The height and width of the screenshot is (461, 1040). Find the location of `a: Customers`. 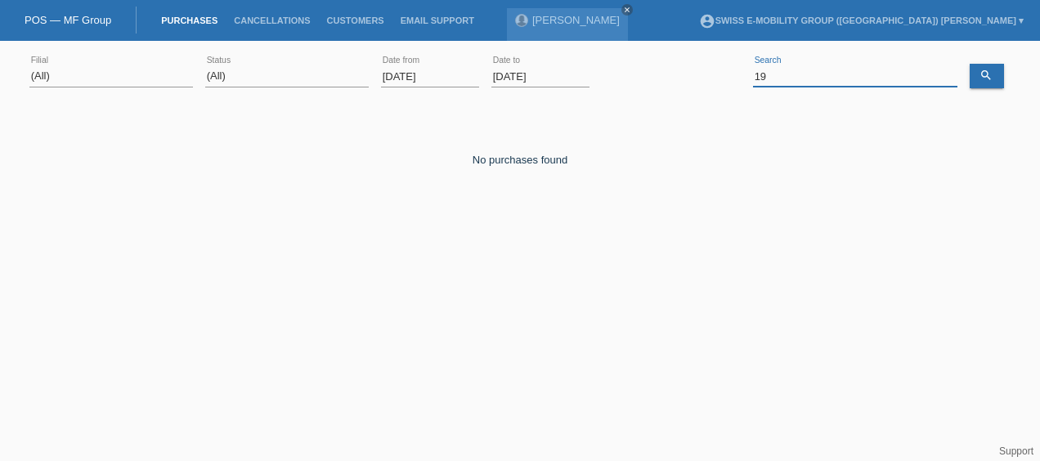

a: Customers is located at coordinates (356, 20).